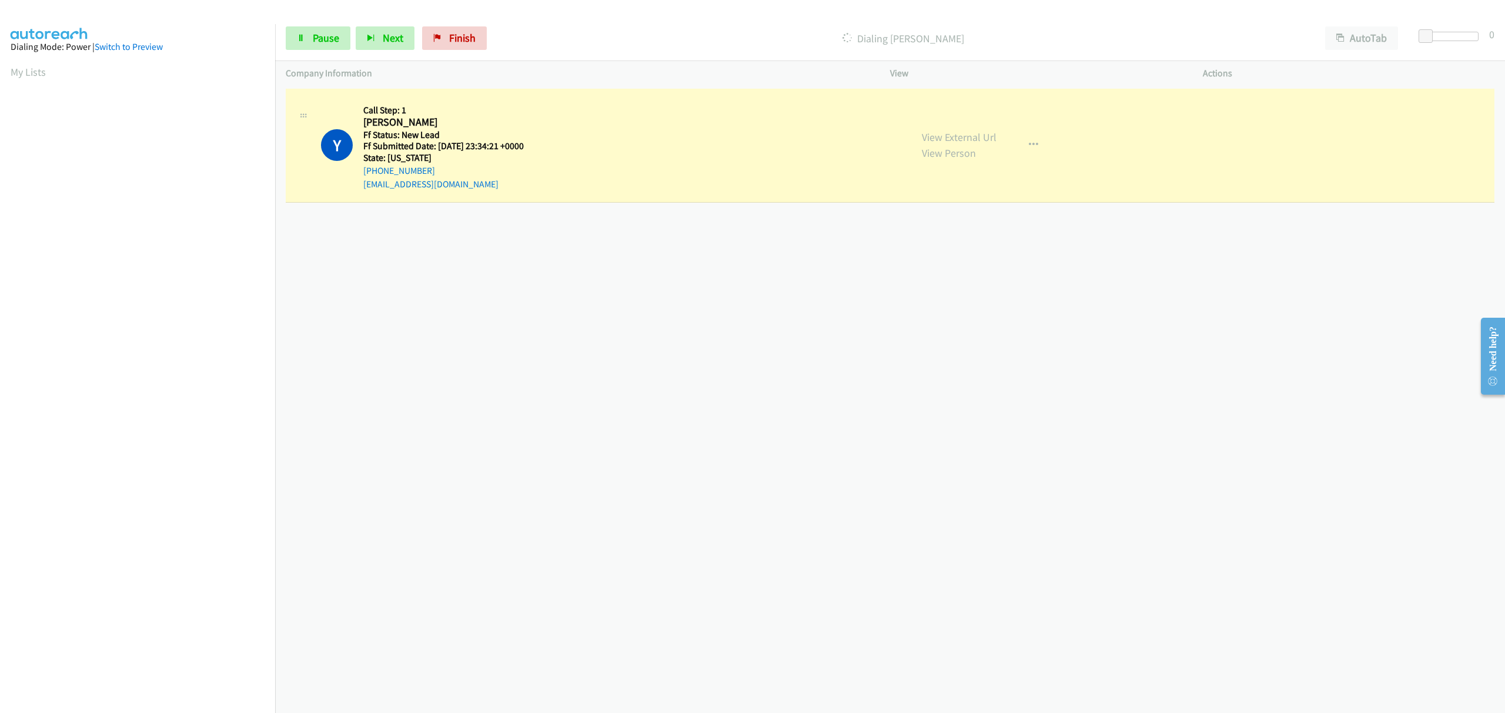  What do you see at coordinates (949, 153) in the screenshot?
I see `a: View Person` at bounding box center [949, 153].